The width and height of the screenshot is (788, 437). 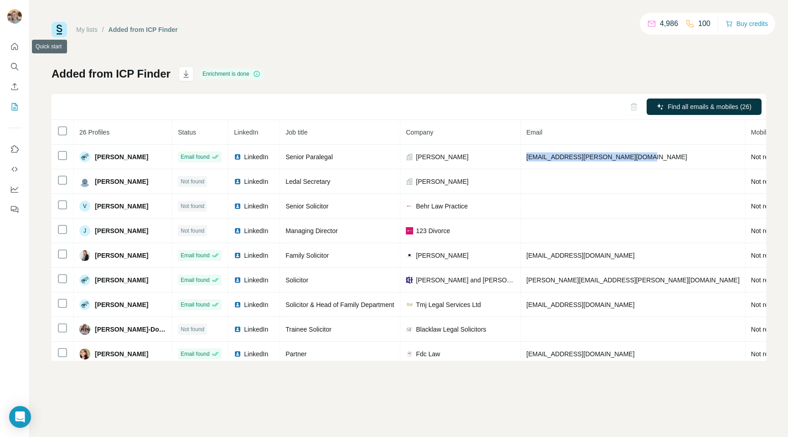 What do you see at coordinates (94, 132) in the screenshot?
I see `span: 26 Profiles` at bounding box center [94, 132].